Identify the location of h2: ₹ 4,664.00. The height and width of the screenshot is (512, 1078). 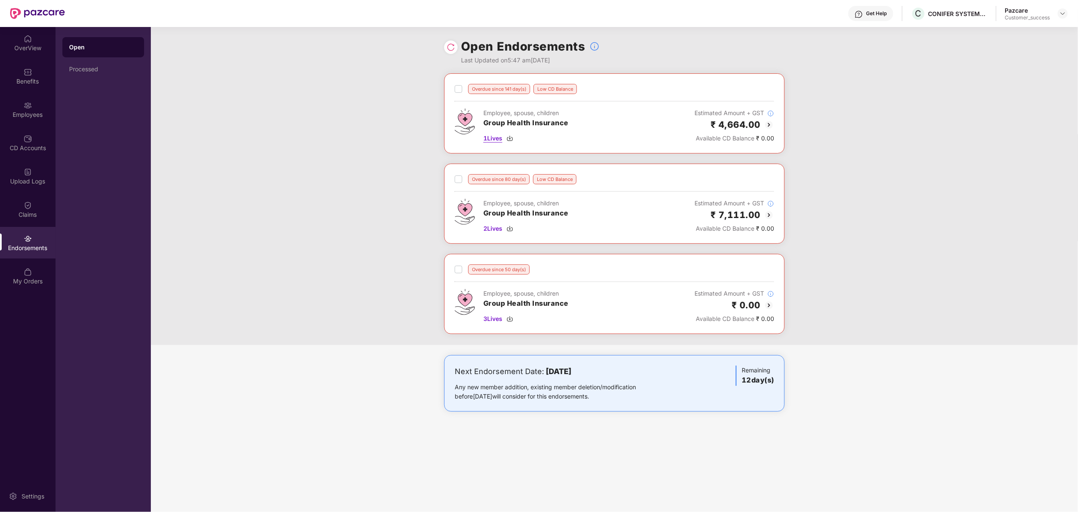
(736, 124).